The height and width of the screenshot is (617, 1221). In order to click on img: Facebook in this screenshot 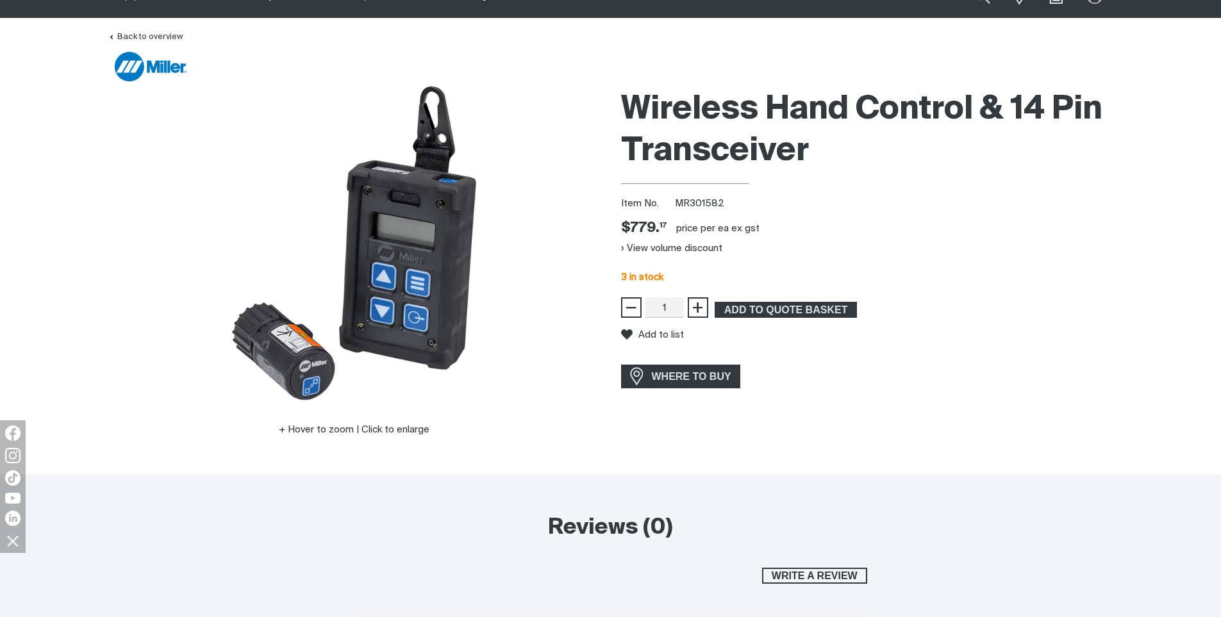, I will do `click(13, 433)`.